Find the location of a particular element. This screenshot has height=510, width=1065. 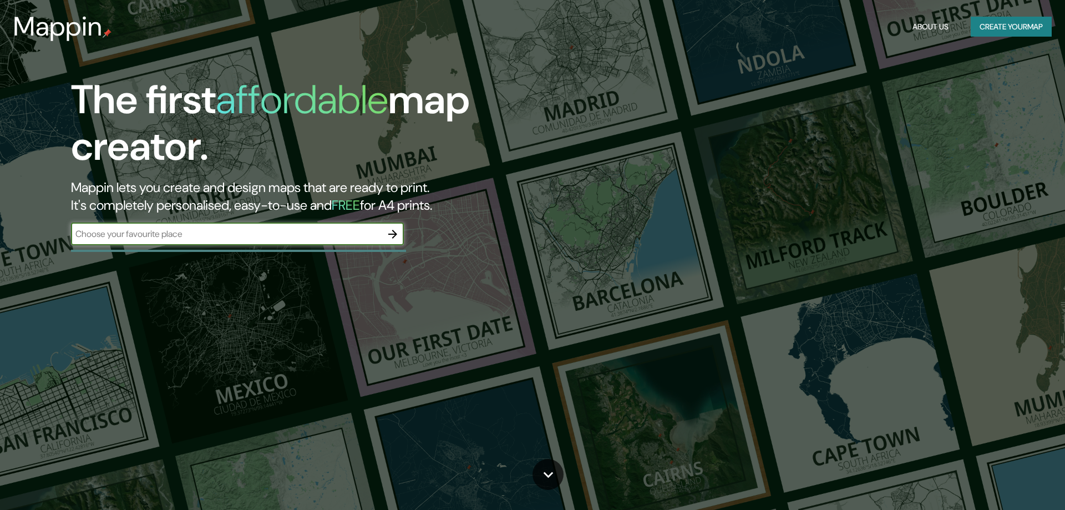

h1: affordable is located at coordinates (302, 99).